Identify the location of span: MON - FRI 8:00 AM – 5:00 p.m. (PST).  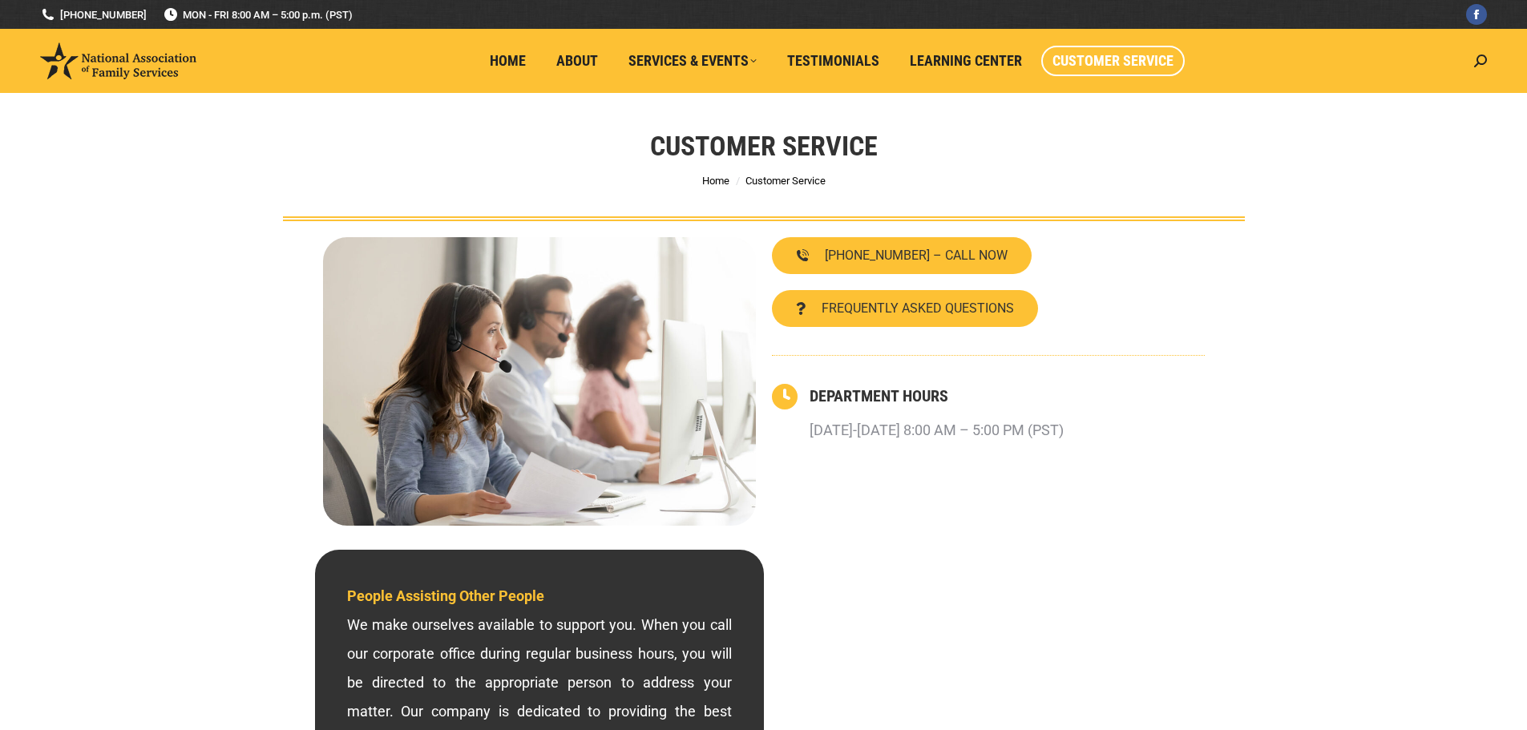
(257, 14).